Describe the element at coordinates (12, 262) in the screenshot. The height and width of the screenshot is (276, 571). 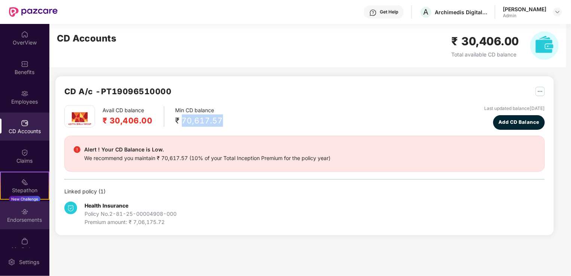
I see `img: svg+xml;base64,PHN2ZyBpZD0iU2V0dGluZy0yMHgyMCIgeG1sbnM9Imh0dHA6Ly93d3cudzMub3JnLzIwMDAvc3ZnIiB3aW...` at that location.